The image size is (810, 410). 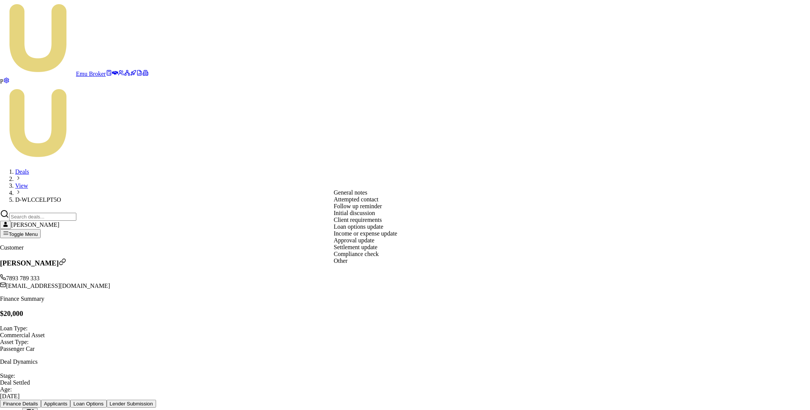 What do you see at coordinates (358, 227) in the screenshot?
I see `span: Loan options update` at bounding box center [358, 227].